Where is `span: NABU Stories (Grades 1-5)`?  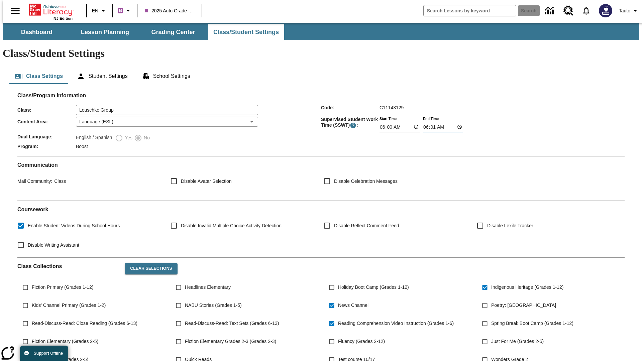 span: NABU Stories (Grades 1-5) is located at coordinates (213, 305).